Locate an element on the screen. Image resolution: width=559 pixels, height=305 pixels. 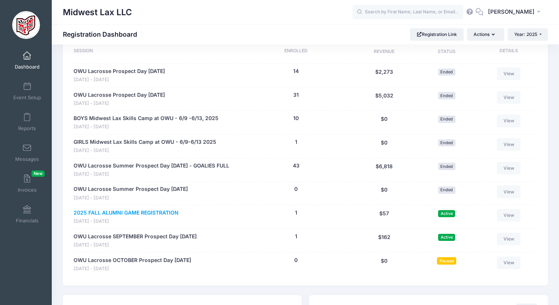
button: 10 is located at coordinates (296, 118).